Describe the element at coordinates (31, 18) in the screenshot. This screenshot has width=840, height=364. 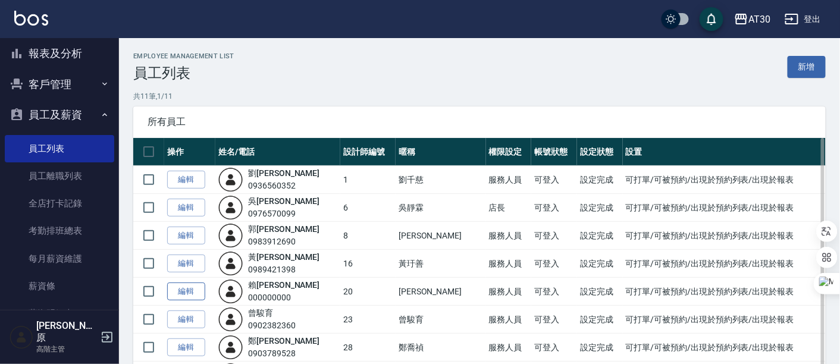
I see `img: Logo` at that location.